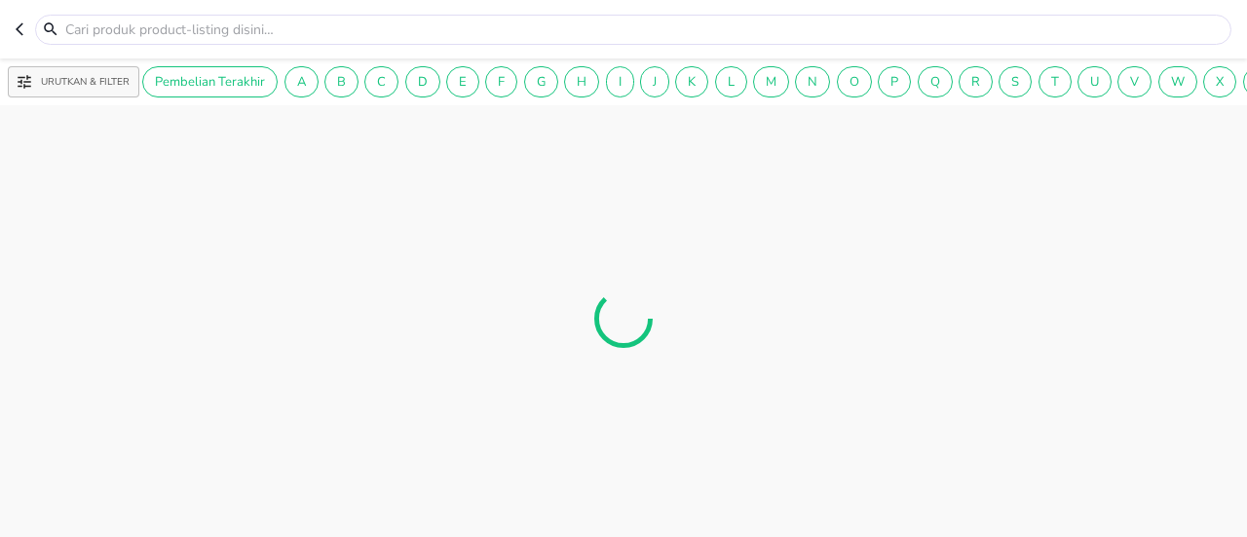 The image size is (1247, 537). What do you see at coordinates (1134, 82) in the screenshot?
I see `span: V` at bounding box center [1134, 82].